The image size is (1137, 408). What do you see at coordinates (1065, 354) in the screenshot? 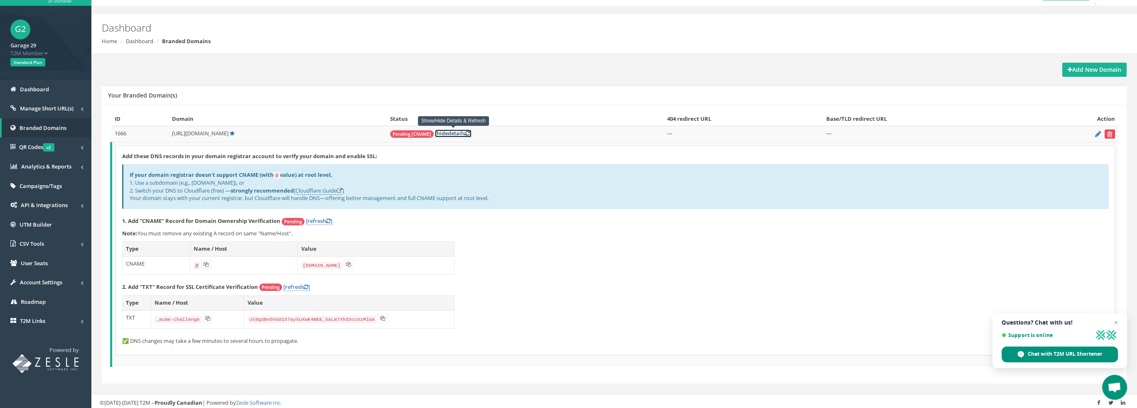
I see `span: Chat with T2M URL Shortener` at bounding box center [1065, 354].